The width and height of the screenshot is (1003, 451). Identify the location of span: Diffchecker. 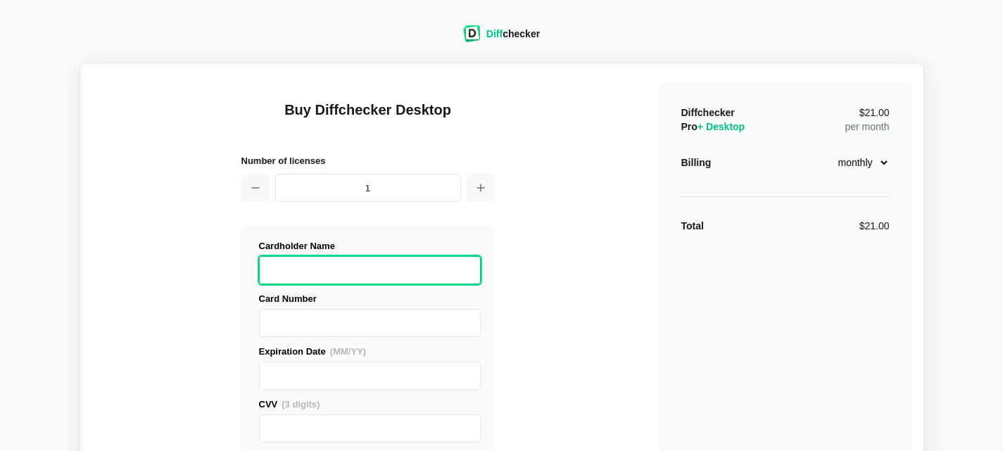
(708, 113).